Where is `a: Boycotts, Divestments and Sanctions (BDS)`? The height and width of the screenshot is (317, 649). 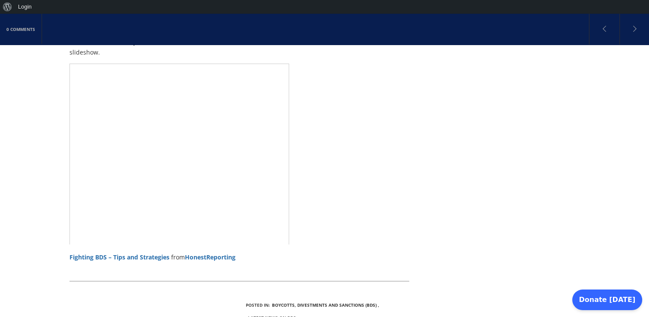
a: Boycotts, Divestments and Sanctions (BDS) is located at coordinates (324, 304).